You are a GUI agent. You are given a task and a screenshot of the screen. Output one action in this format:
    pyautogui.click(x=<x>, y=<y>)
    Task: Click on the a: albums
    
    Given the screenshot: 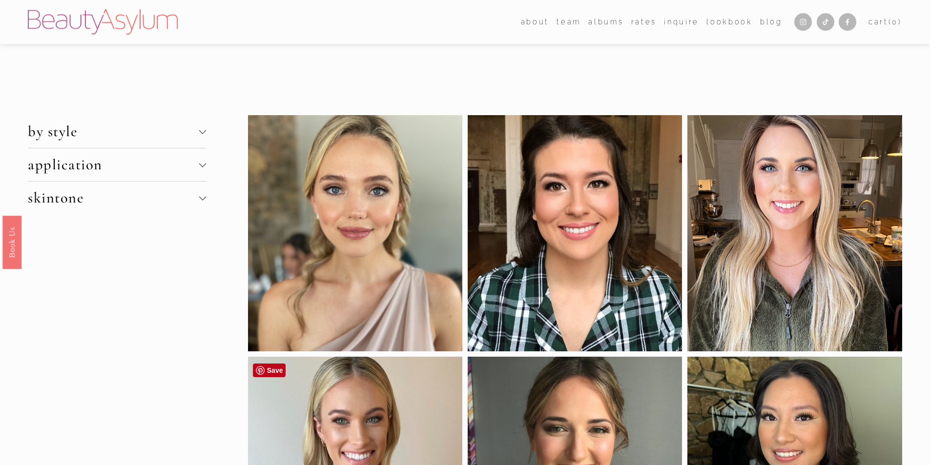 What is the action you would take?
    pyautogui.click(x=606, y=21)
    